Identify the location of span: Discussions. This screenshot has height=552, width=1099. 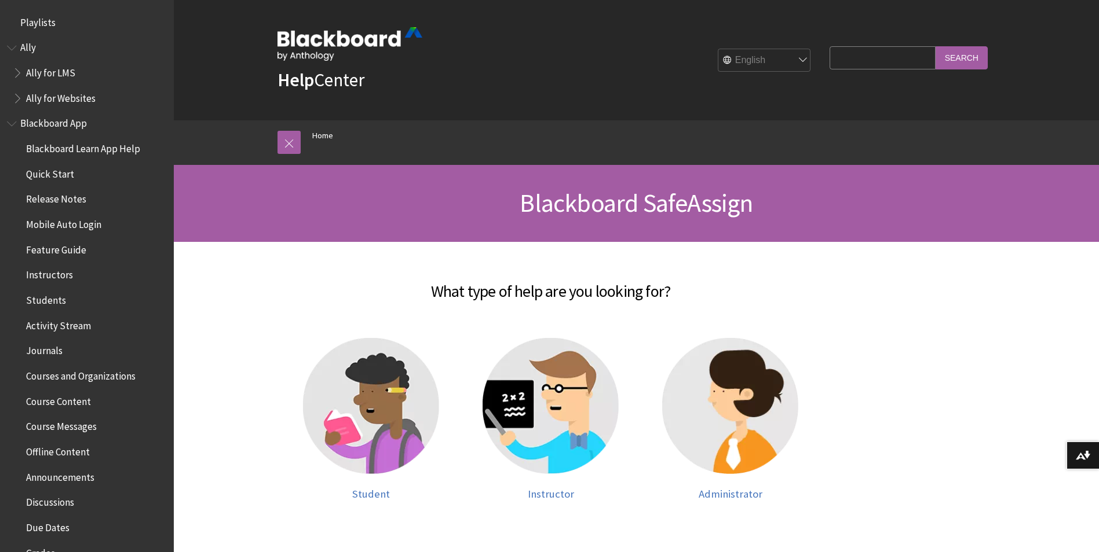
(50, 500).